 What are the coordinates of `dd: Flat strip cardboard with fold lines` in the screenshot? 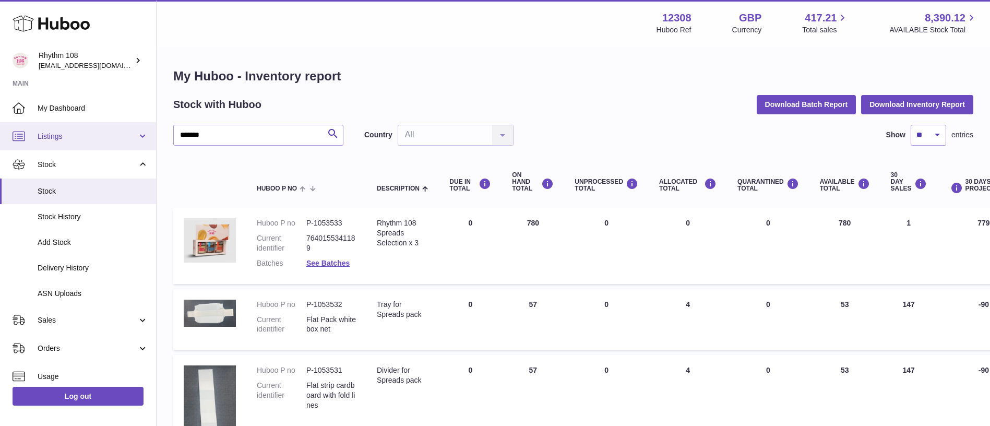 It's located at (331, 395).